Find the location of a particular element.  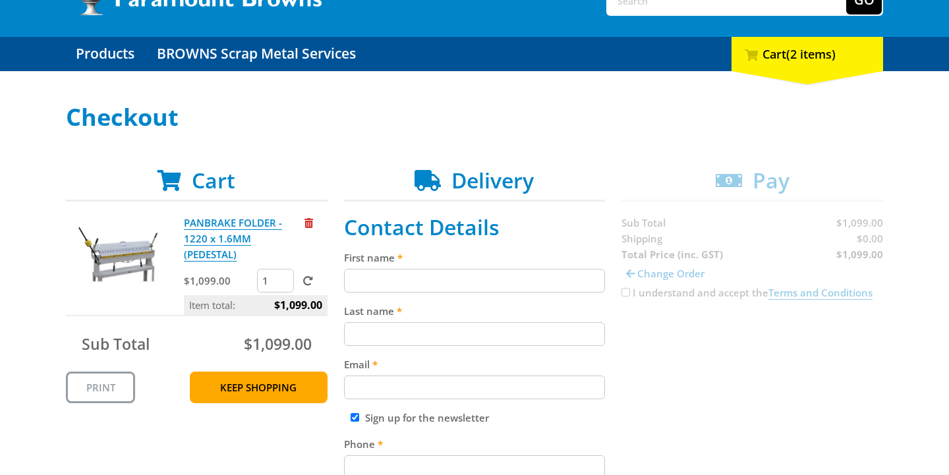

a: Go to the BROWNS Scrap Metal Services page is located at coordinates (256, 54).